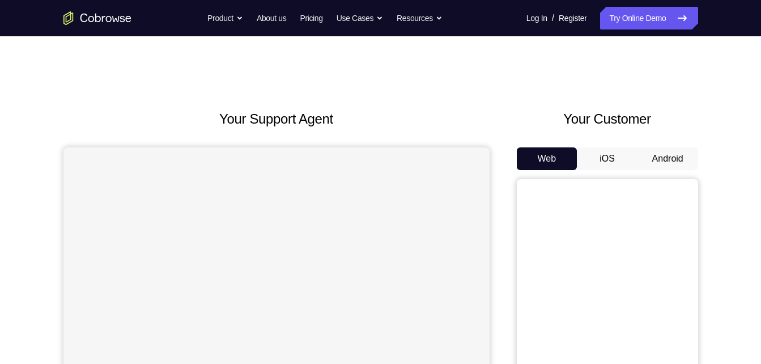 This screenshot has height=364, width=761. What do you see at coordinates (97, 18) in the screenshot?
I see `a: Go to the home page` at bounding box center [97, 18].